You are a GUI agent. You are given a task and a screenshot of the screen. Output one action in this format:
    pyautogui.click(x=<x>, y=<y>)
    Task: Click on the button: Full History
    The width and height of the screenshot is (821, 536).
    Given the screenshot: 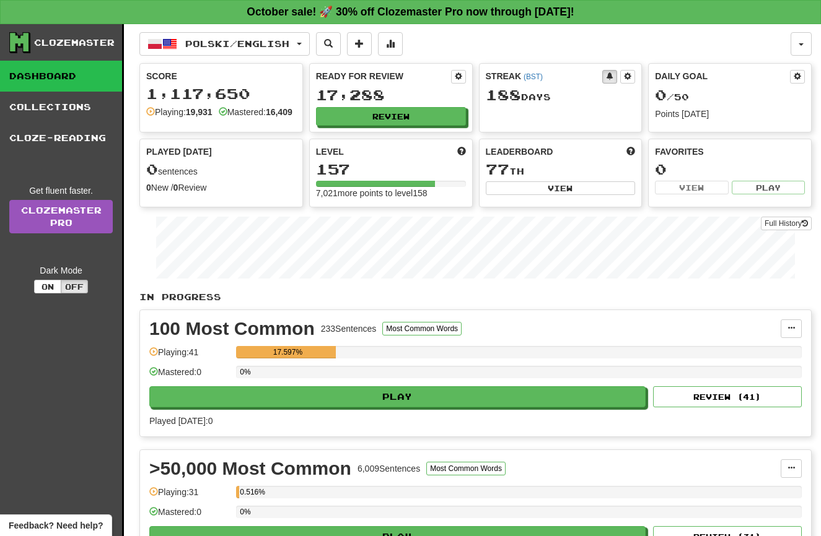 What is the action you would take?
    pyautogui.click(x=786, y=224)
    